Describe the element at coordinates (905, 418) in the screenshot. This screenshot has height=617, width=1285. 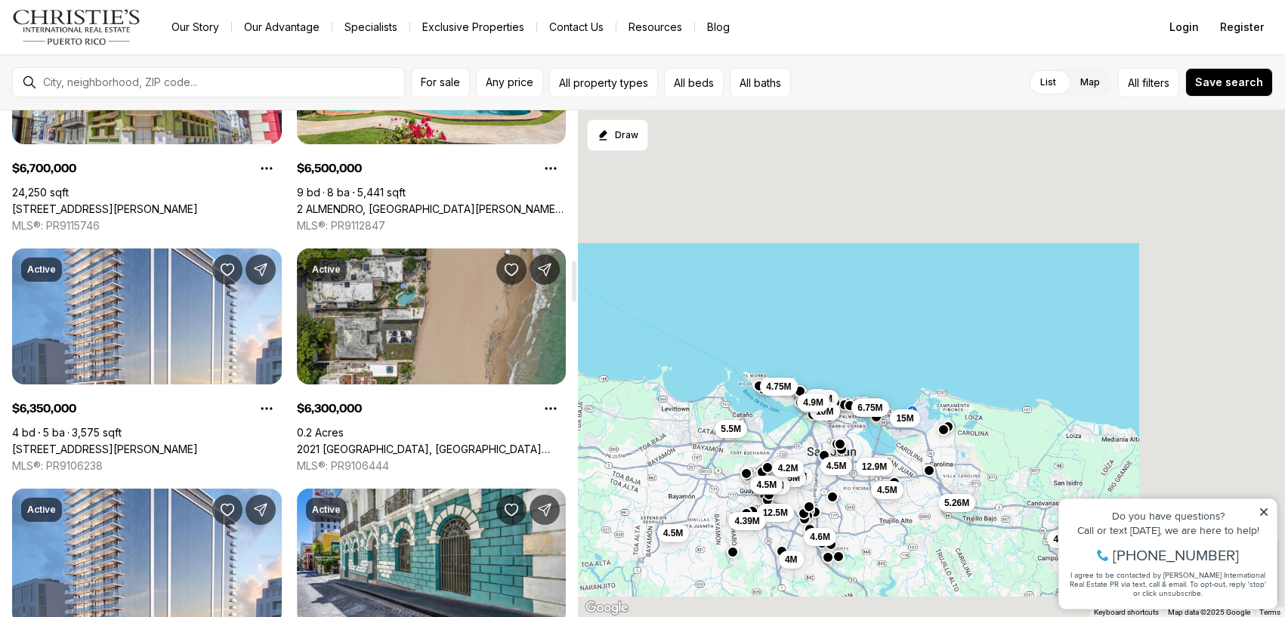
I see `span: 15M` at that location.